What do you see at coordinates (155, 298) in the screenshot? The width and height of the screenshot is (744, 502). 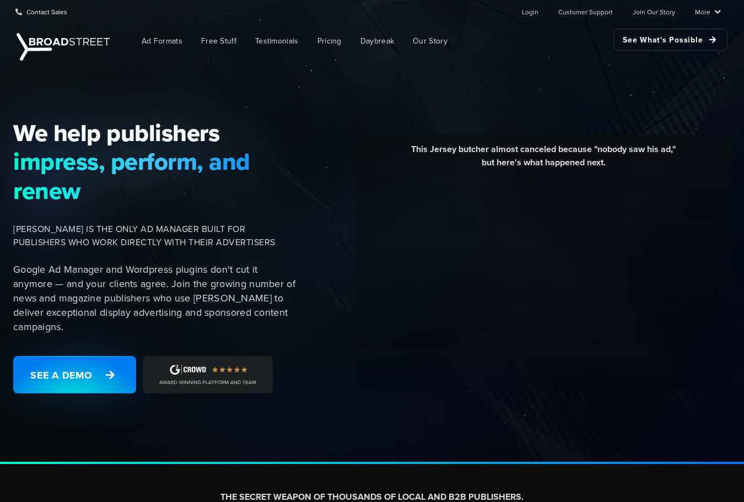 I see `p: Google Ad Manager and Wordpress plugins don't cut it anymore — and your clients agree. Join the g...` at bounding box center [155, 298].